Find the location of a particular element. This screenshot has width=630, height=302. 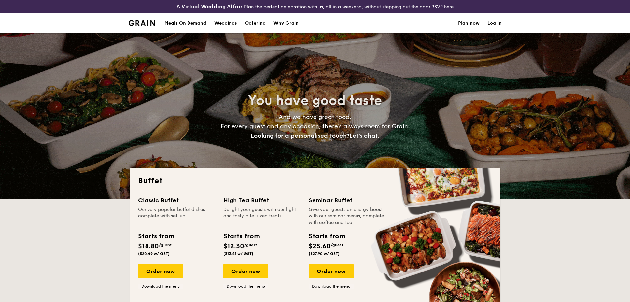

div: Give your guests an energy boost with our seminar menus, complete with coffee and tea. is located at coordinates (348, 216).